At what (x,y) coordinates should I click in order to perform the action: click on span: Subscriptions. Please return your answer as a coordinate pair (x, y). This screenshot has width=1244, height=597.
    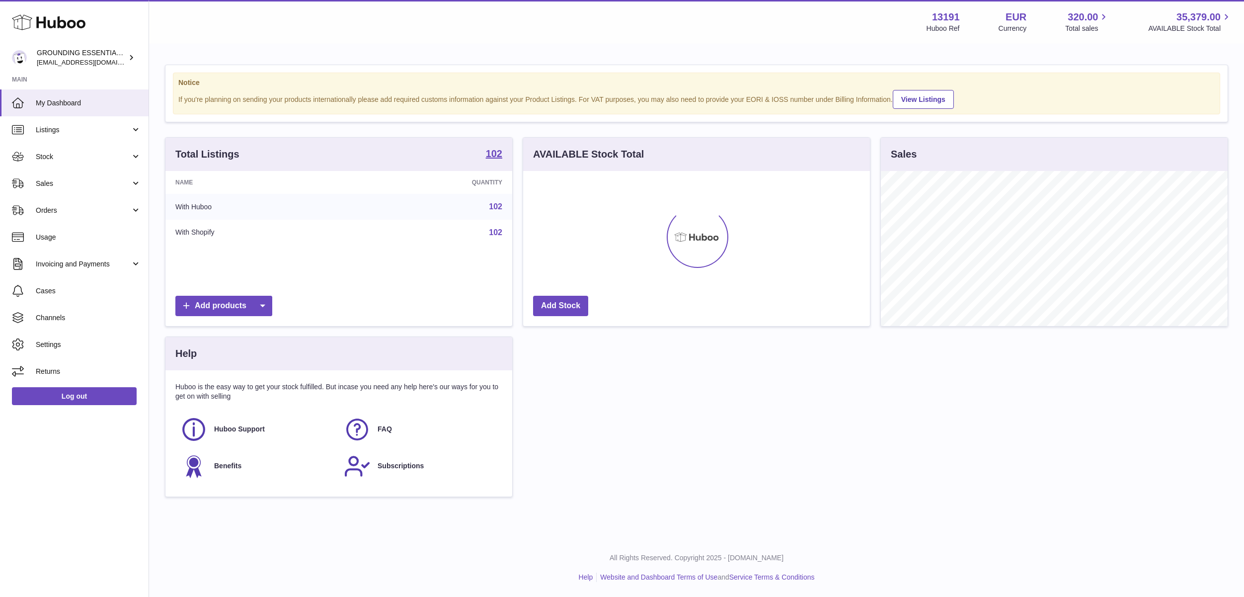
    Looking at the image, I should click on (401, 466).